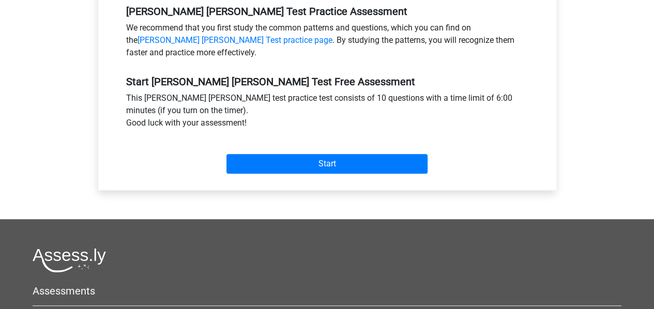  I want to click on h5: Assessments, so click(327, 291).